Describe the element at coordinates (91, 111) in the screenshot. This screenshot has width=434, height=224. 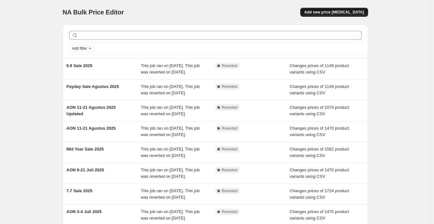
I see `span: AON 11-21 Agustus 2025 Updated` at that location.